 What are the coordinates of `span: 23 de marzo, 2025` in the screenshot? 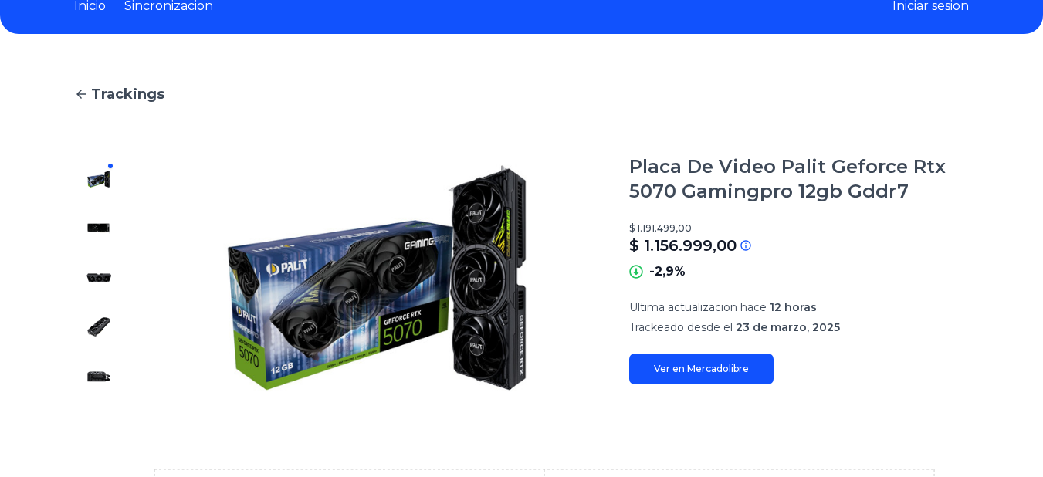 It's located at (787, 327).